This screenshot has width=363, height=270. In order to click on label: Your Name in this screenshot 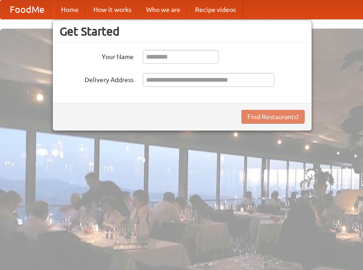, I will do `click(97, 55)`.